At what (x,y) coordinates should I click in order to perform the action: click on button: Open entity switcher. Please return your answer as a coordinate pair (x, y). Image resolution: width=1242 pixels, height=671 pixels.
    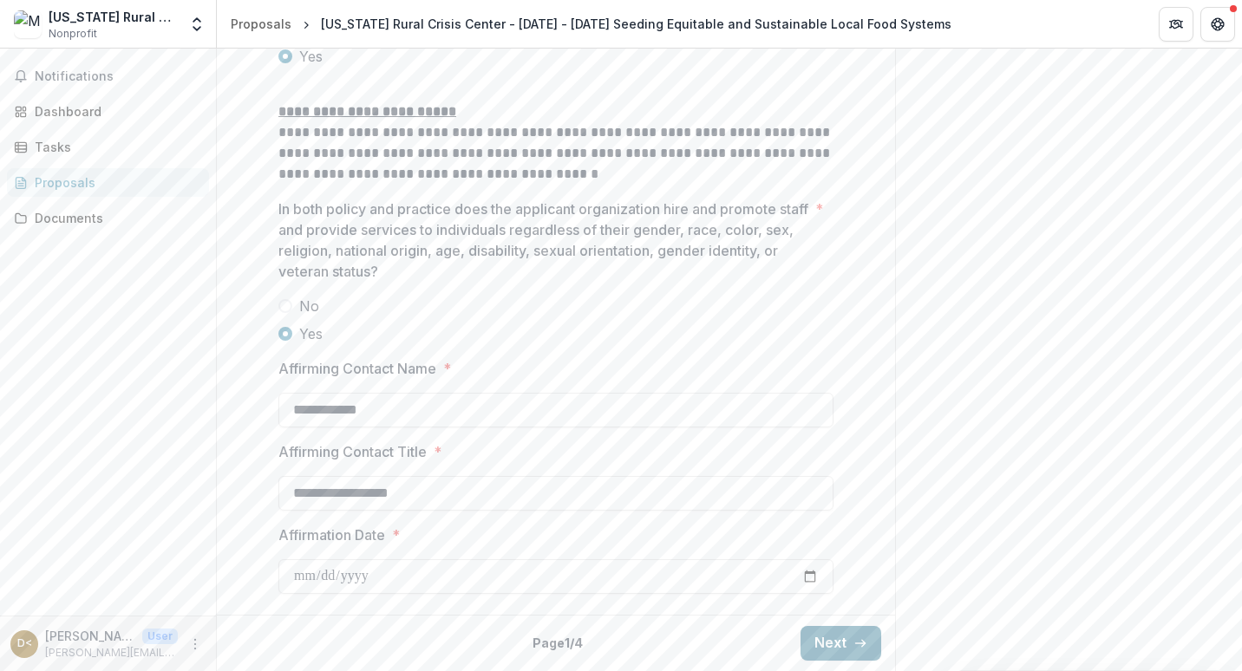
    Looking at the image, I should click on (197, 24).